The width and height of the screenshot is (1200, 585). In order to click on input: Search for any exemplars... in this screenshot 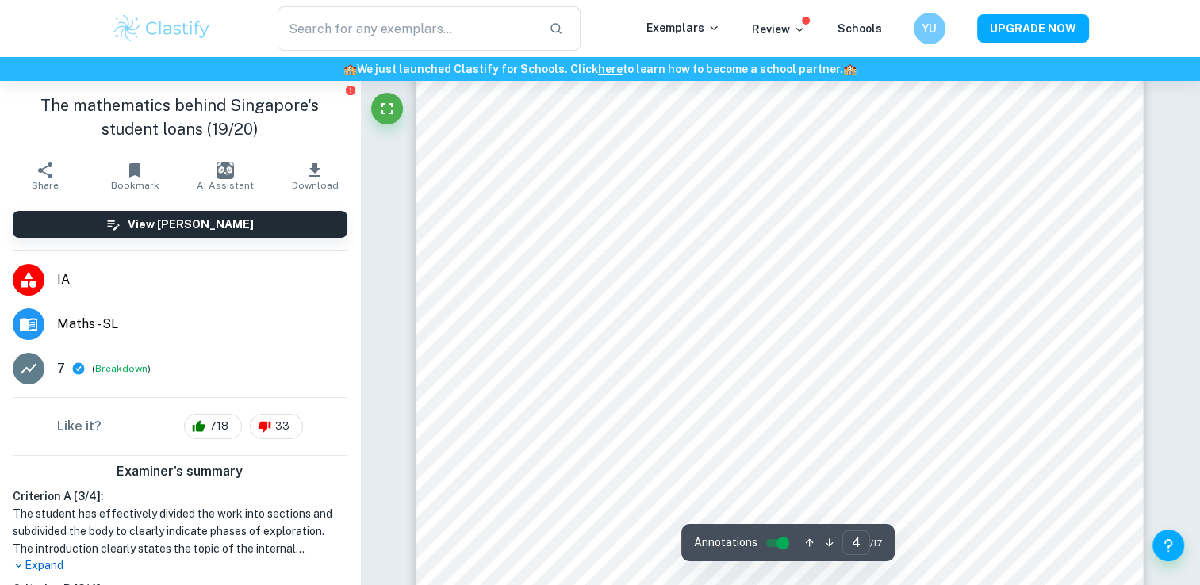, I will do `click(407, 29)`.